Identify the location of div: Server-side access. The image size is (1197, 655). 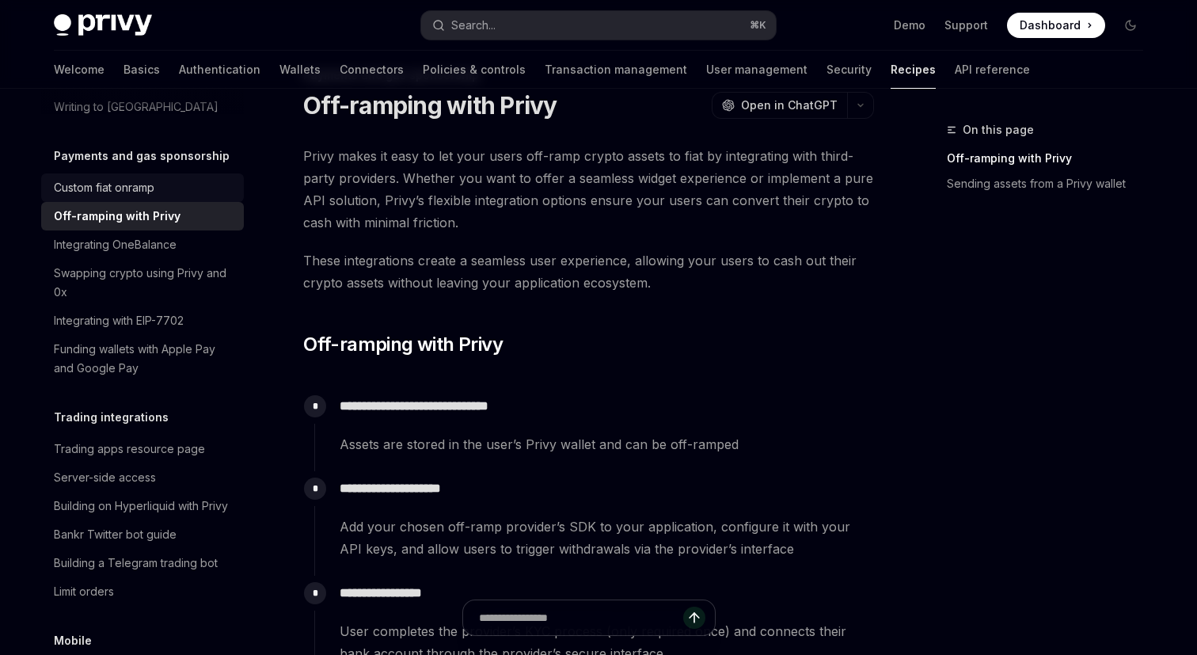
(105, 477).